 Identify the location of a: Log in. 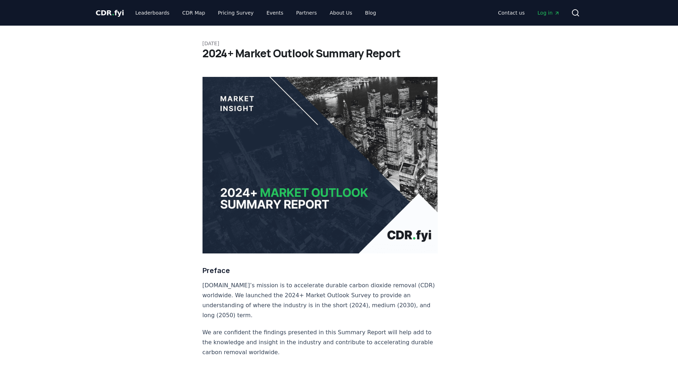
(548, 13).